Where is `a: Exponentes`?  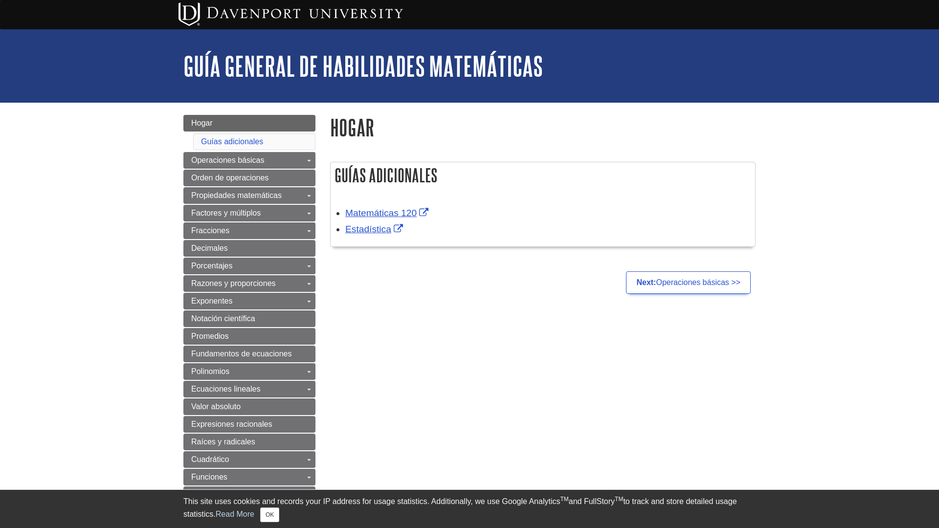 a: Exponentes is located at coordinates (249, 301).